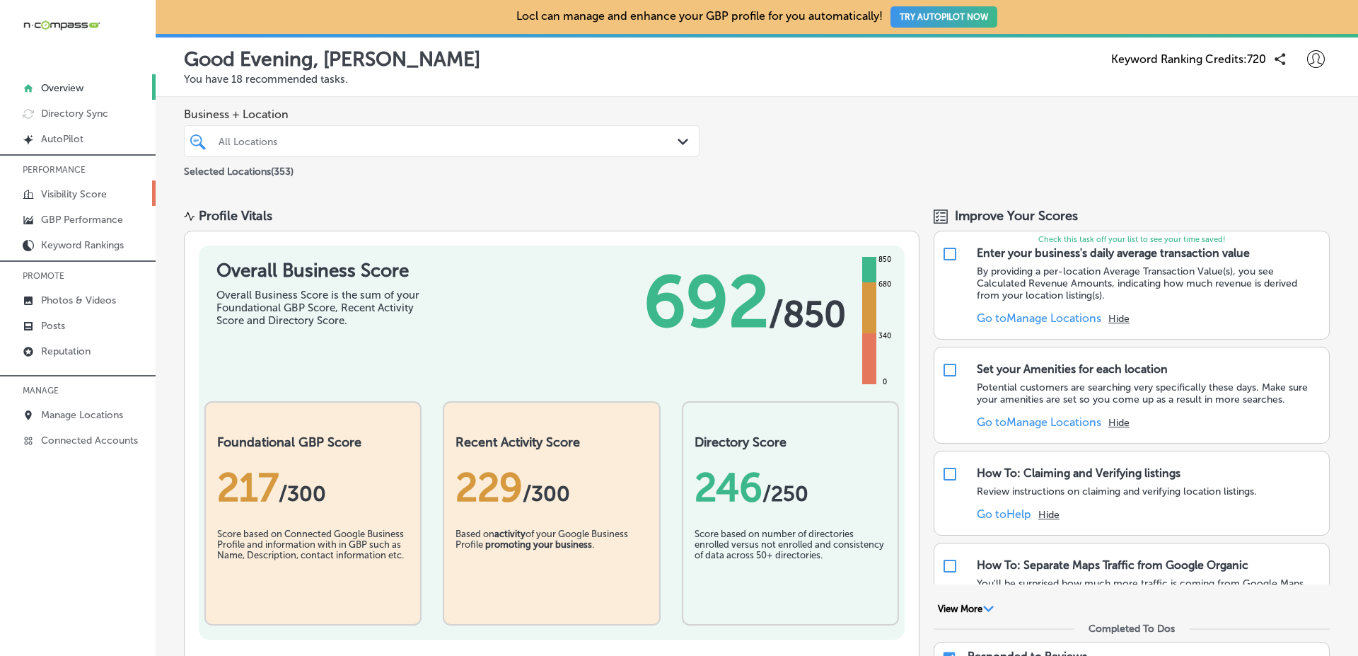  What do you see at coordinates (62, 88) in the screenshot?
I see `p: Overview` at bounding box center [62, 88].